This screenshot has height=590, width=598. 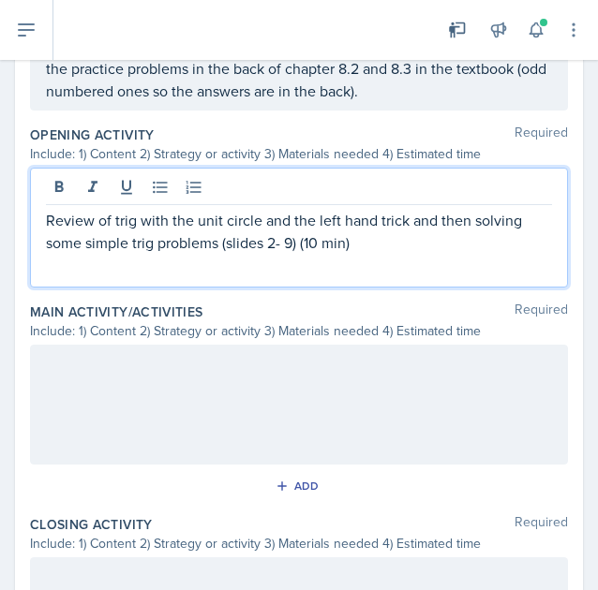 What do you see at coordinates (91, 525) in the screenshot?
I see `label: Closing Activity` at bounding box center [91, 525].